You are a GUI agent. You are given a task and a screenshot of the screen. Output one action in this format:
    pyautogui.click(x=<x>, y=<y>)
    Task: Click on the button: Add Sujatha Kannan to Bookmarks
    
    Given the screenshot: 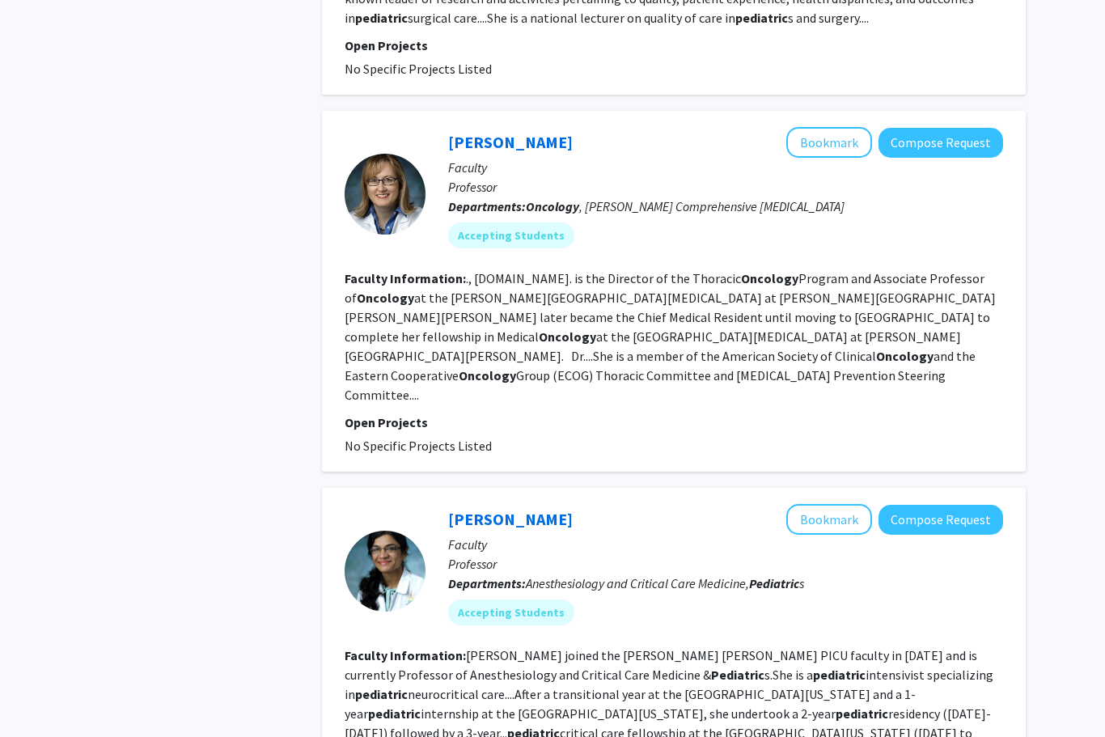 What is the action you would take?
    pyautogui.click(x=829, y=519)
    